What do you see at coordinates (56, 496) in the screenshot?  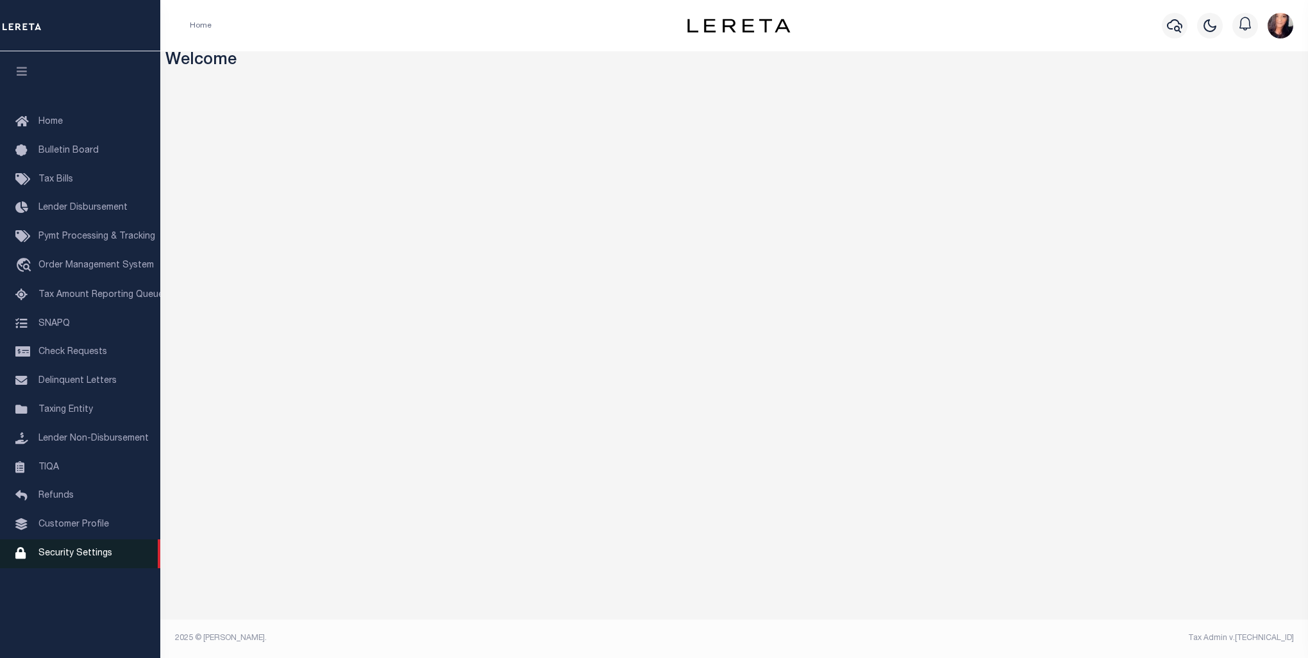 I see `span: Refunds` at bounding box center [56, 496].